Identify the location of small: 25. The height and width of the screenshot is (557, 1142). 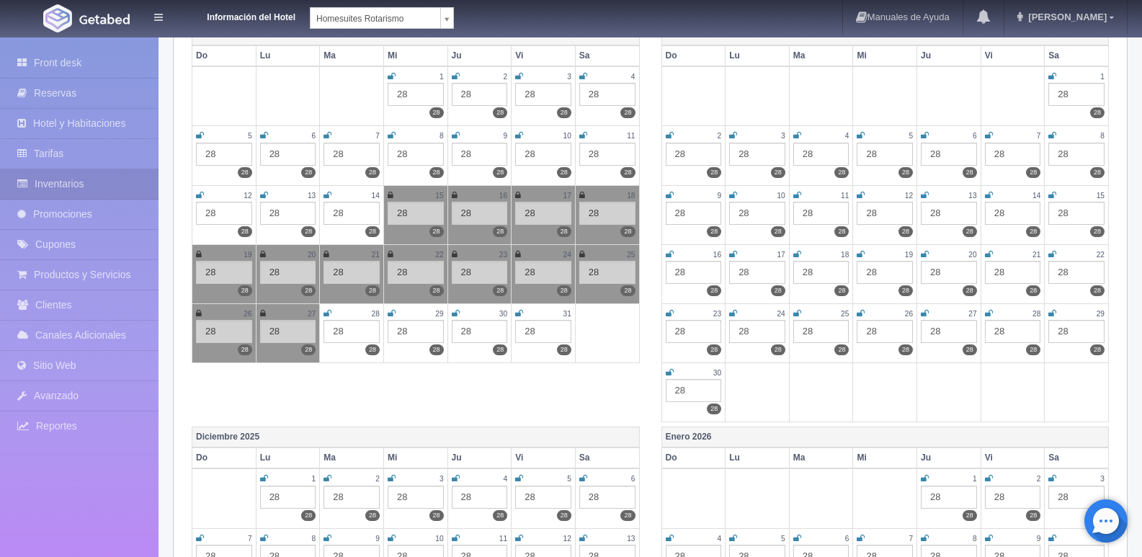
(844, 313).